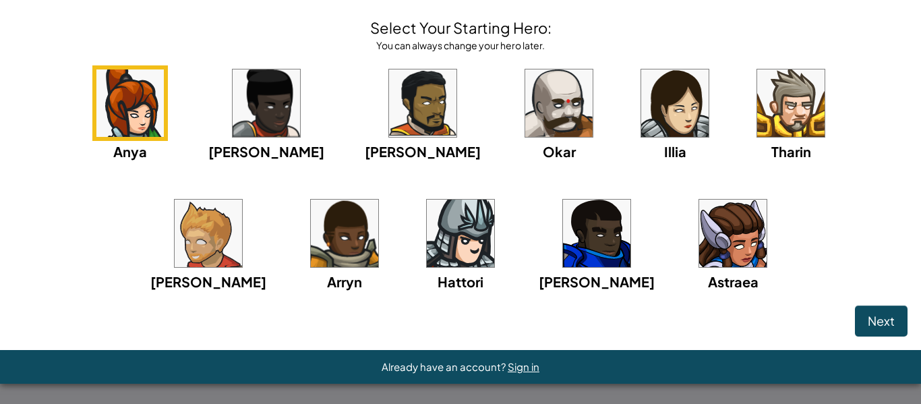 The height and width of the screenshot is (404, 921). What do you see at coordinates (460, 28) in the screenshot?
I see `h4: Select Your Starting Hero:` at bounding box center [460, 28].